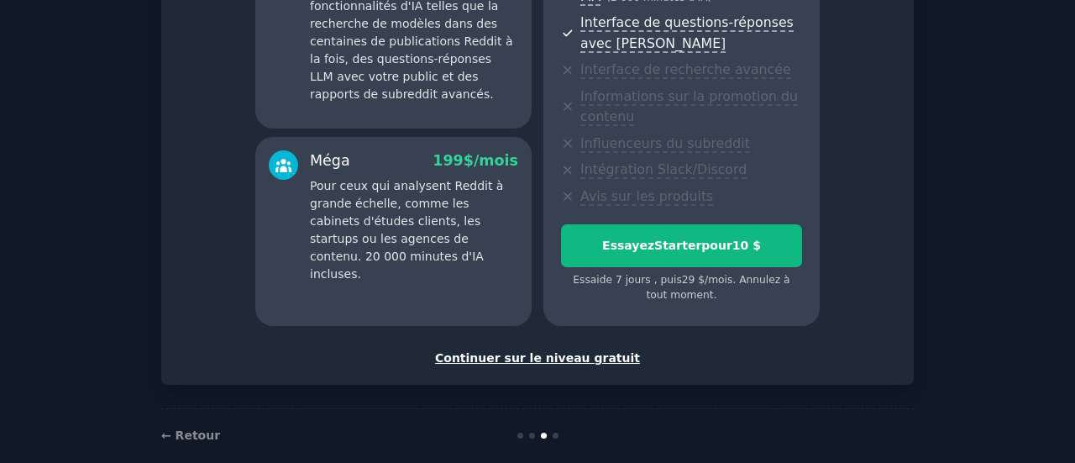  What do you see at coordinates (681, 245) in the screenshot?
I see `button: EssayezStarterpour10 $` at bounding box center [681, 245].